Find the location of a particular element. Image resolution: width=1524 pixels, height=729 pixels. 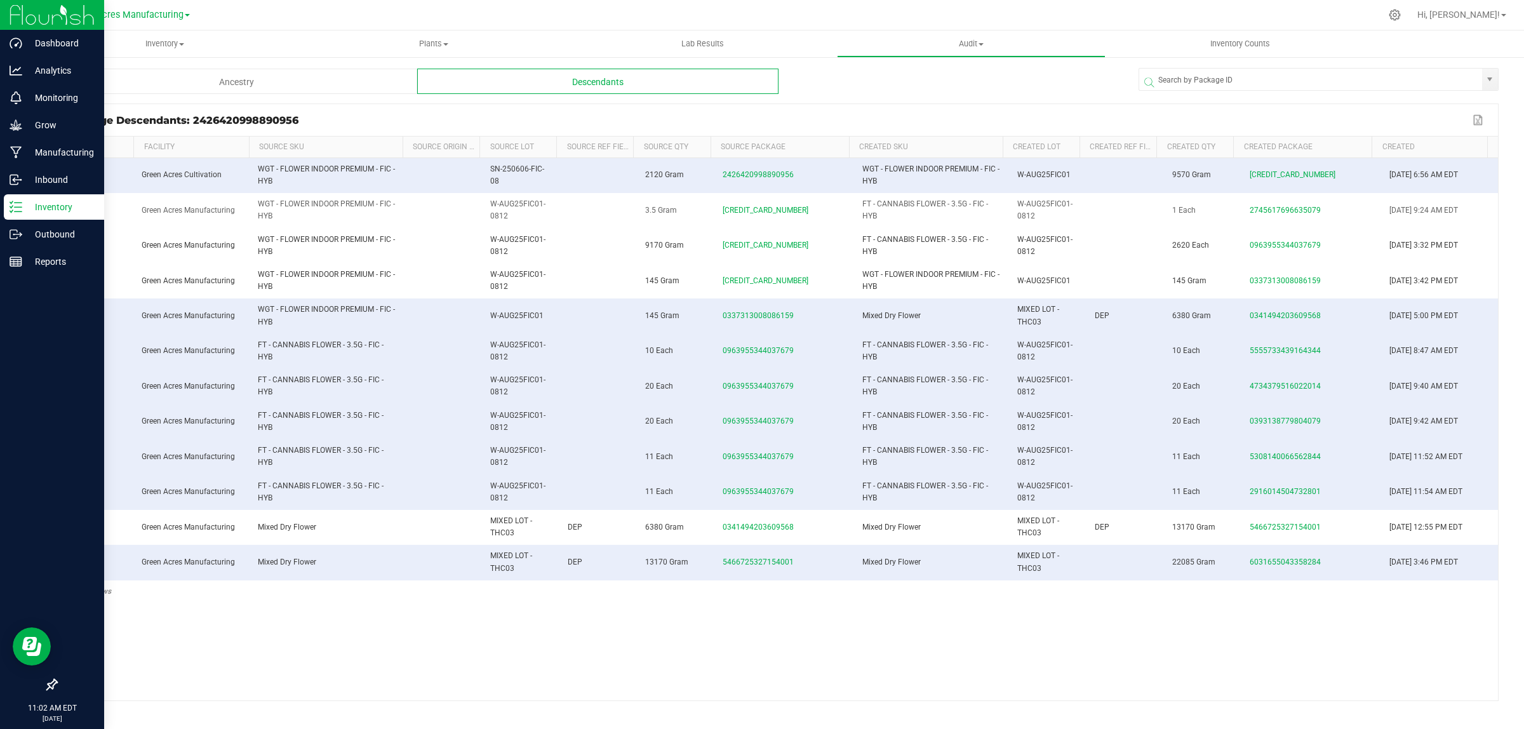

inline-svg: Grow is located at coordinates (16, 125).